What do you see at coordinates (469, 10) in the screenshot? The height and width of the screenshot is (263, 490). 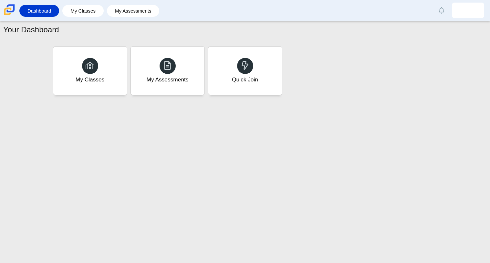 I see `img: itzel.gonzalez-mor.RjmVtl` at bounding box center [469, 10].